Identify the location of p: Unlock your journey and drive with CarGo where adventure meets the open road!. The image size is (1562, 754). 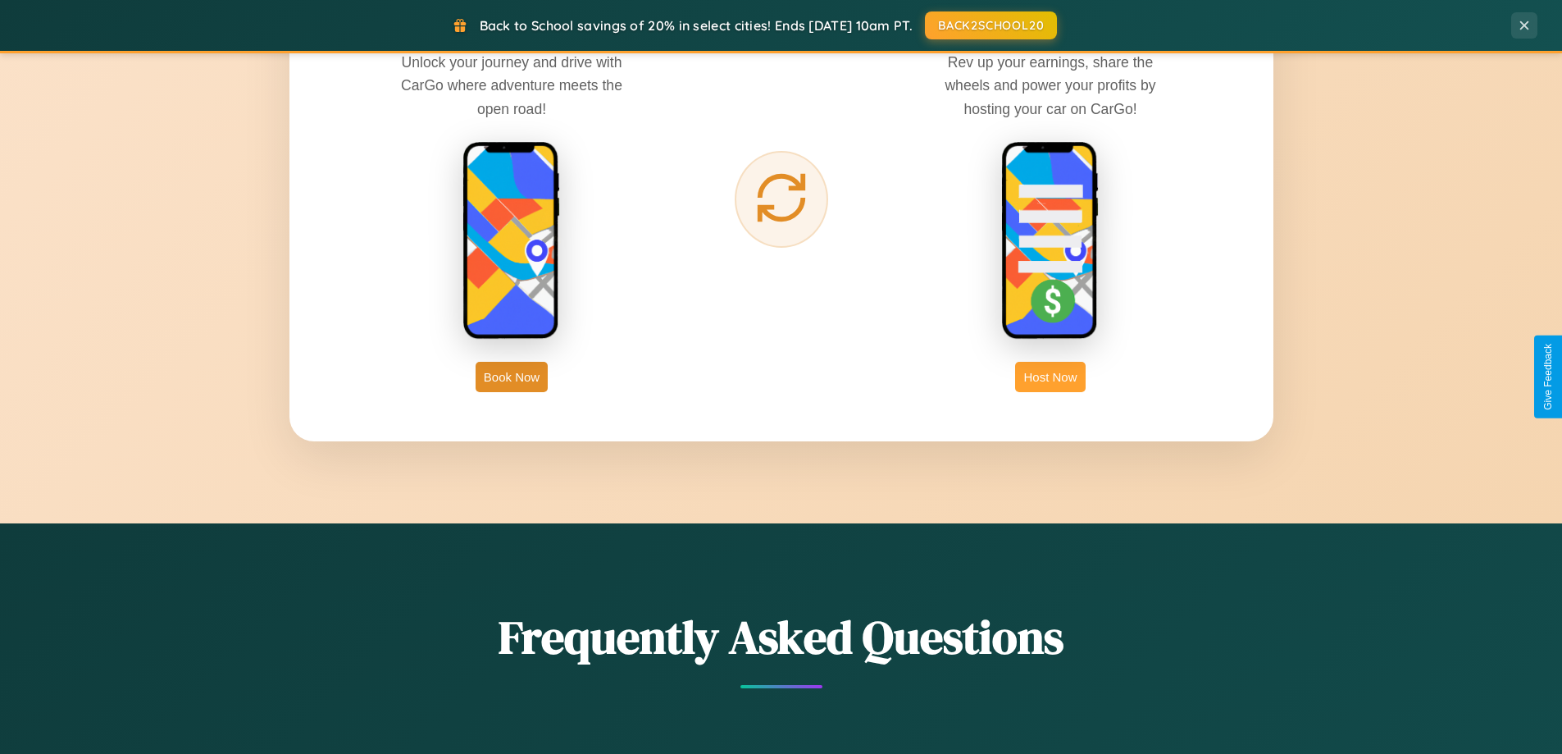
(512, 85).